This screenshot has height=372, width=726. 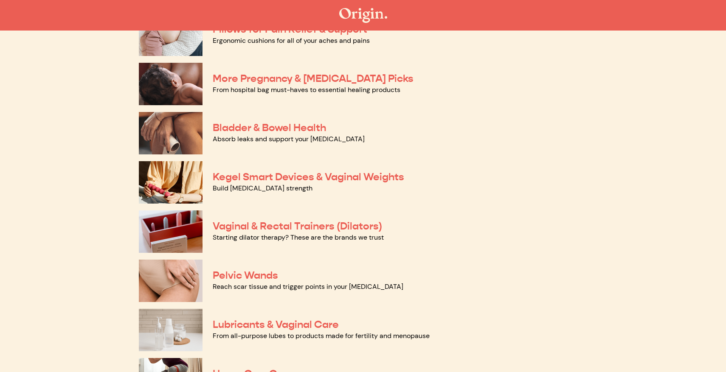 I want to click on a: Starting dilator therapy? These are the brands we trust, so click(x=298, y=237).